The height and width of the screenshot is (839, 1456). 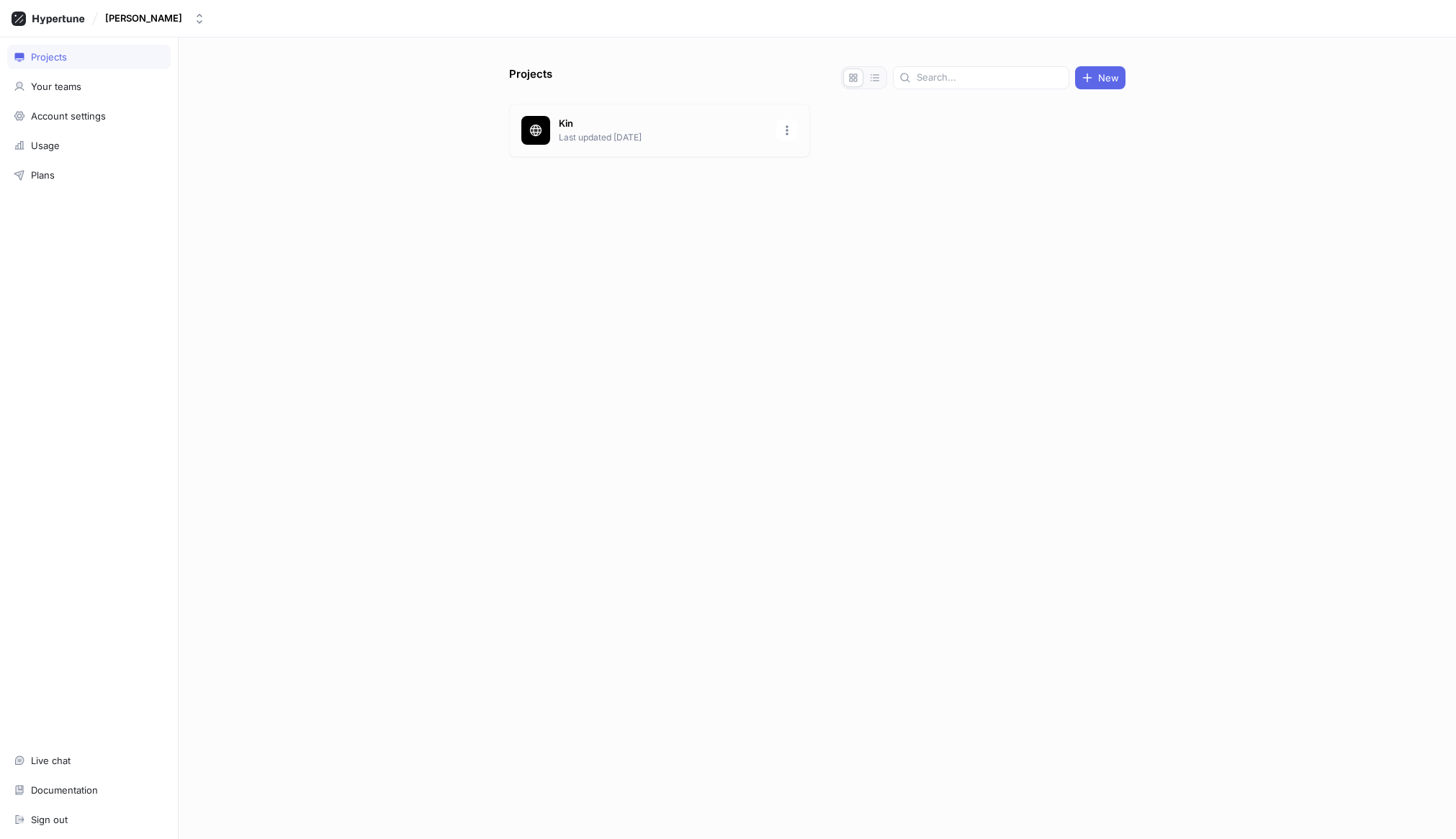 What do you see at coordinates (1101, 78) in the screenshot?
I see `button: New` at bounding box center [1101, 78].